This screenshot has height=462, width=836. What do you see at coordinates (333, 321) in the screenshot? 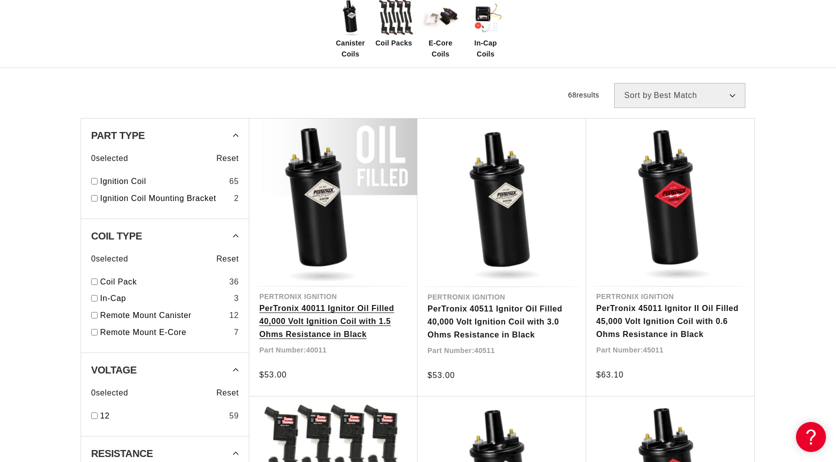
I see `a: PerTronix 40011 Ignitor Oil Filled 40,000 Volt Ignition Coil with 1.5 Ohms Resistance in Black` at bounding box center [333, 321].